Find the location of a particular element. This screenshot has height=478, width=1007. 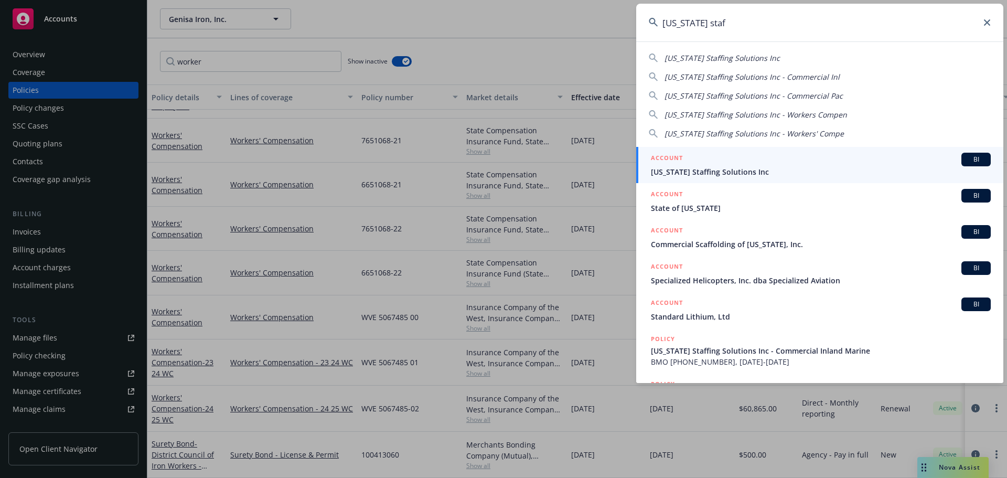

span: Standard Lithium, Ltd is located at coordinates (821, 316).